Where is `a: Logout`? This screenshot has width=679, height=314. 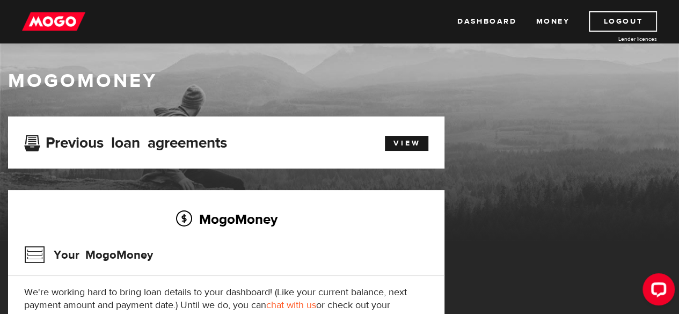 a: Logout is located at coordinates (623, 21).